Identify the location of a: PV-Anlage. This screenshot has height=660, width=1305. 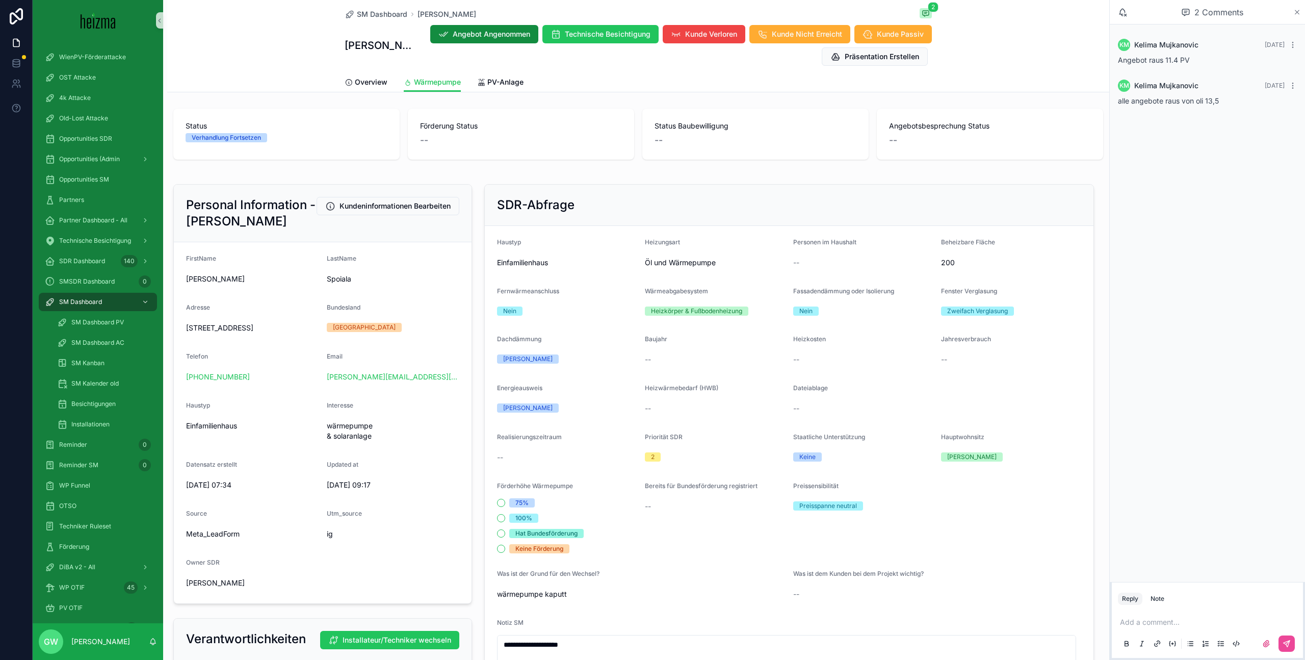
(500, 83).